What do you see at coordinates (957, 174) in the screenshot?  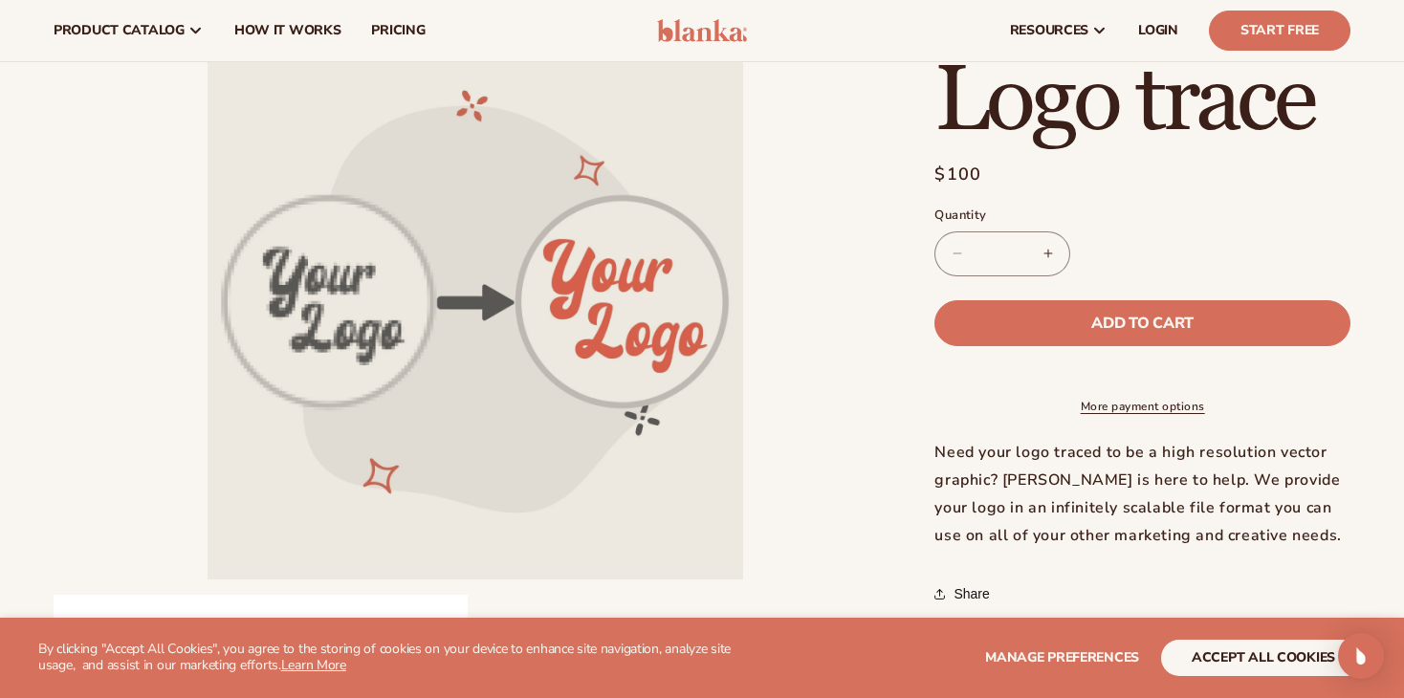 I see `span: $100` at bounding box center [957, 174].